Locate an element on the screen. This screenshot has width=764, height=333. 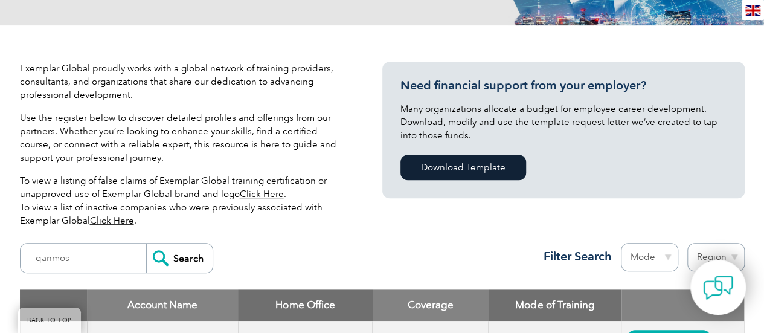
th: Mode of Training: activate to sort column ascending is located at coordinates (555, 305).